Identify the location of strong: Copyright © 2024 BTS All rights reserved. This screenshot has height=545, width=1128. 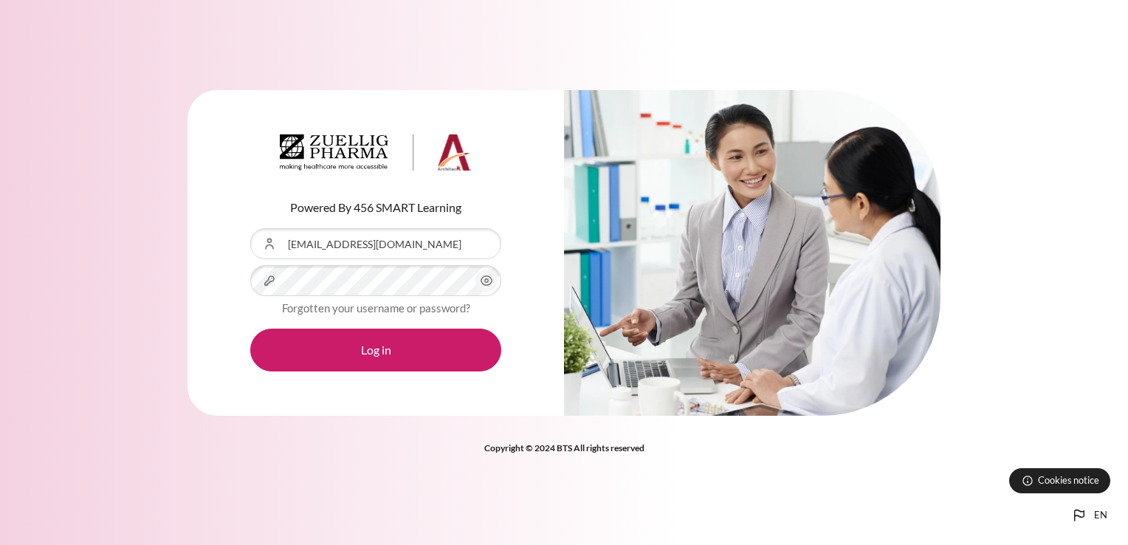
(564, 447).